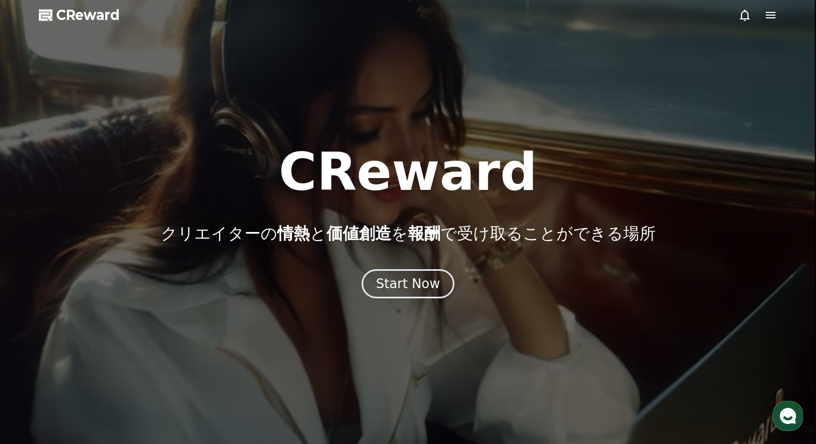 The image size is (816, 444). Describe the element at coordinates (407, 172) in the screenshot. I see `h1: CReward` at that location.